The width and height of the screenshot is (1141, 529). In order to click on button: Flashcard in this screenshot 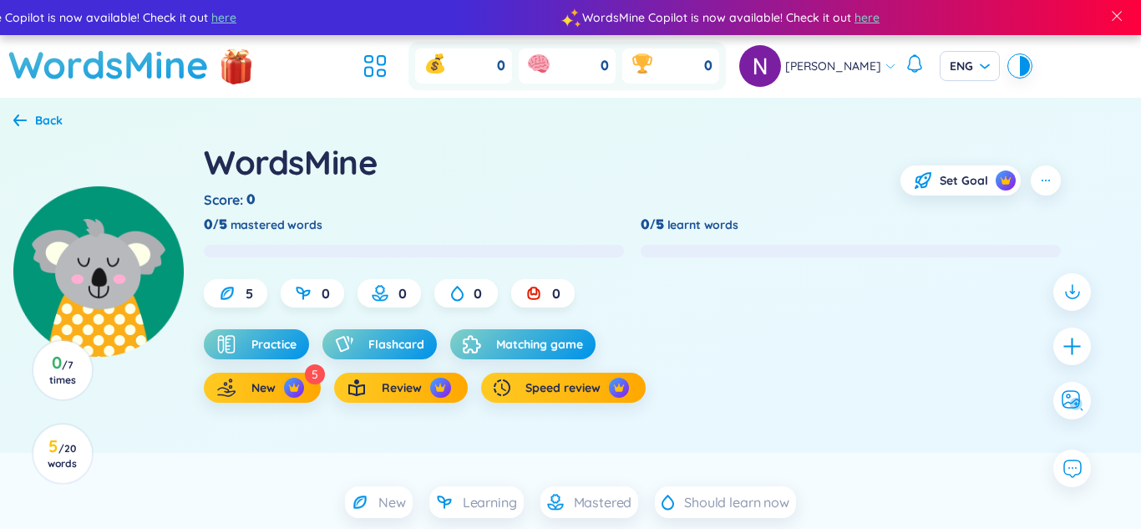, I will do `click(379, 344)`.